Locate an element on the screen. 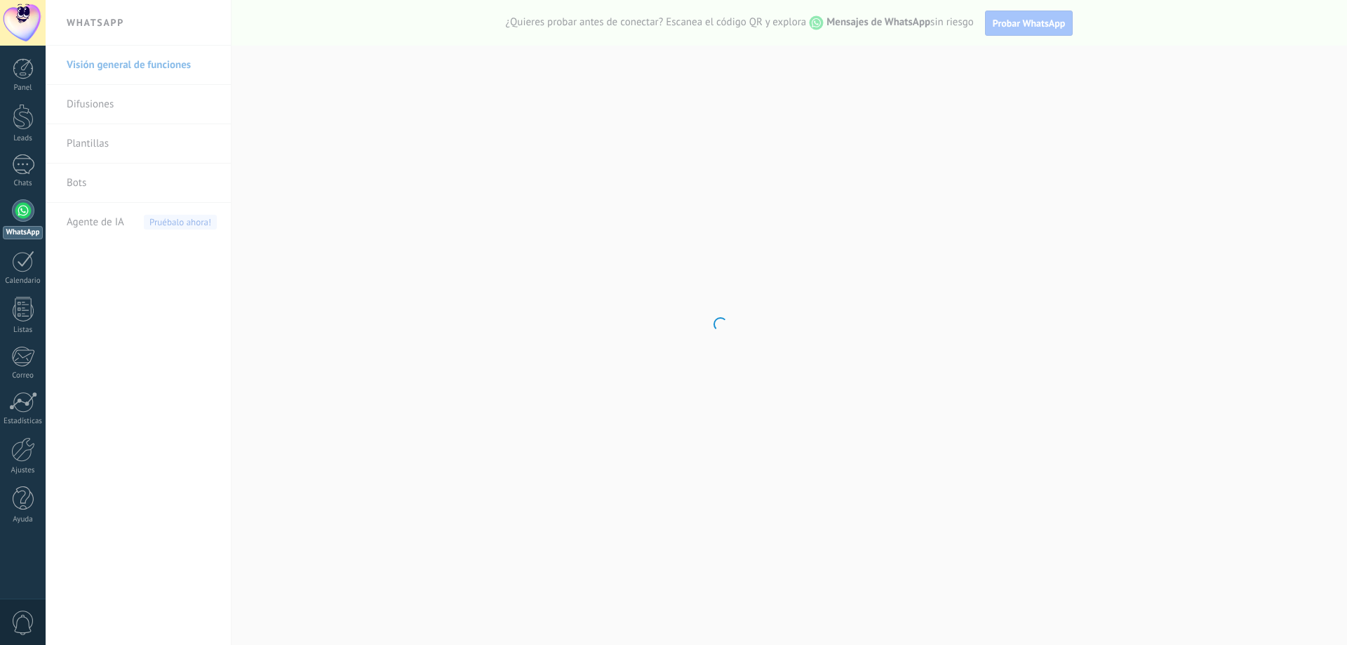  div: Listas is located at coordinates (23, 330).